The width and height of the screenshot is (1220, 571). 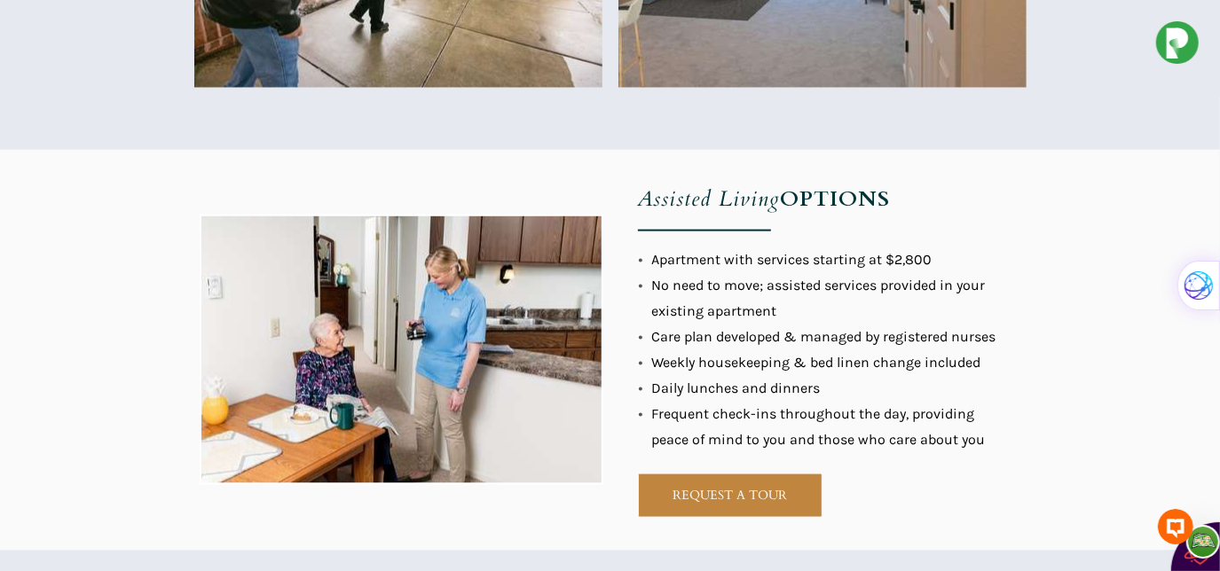 I want to click on strong: OPTIONS, so click(x=836, y=199).